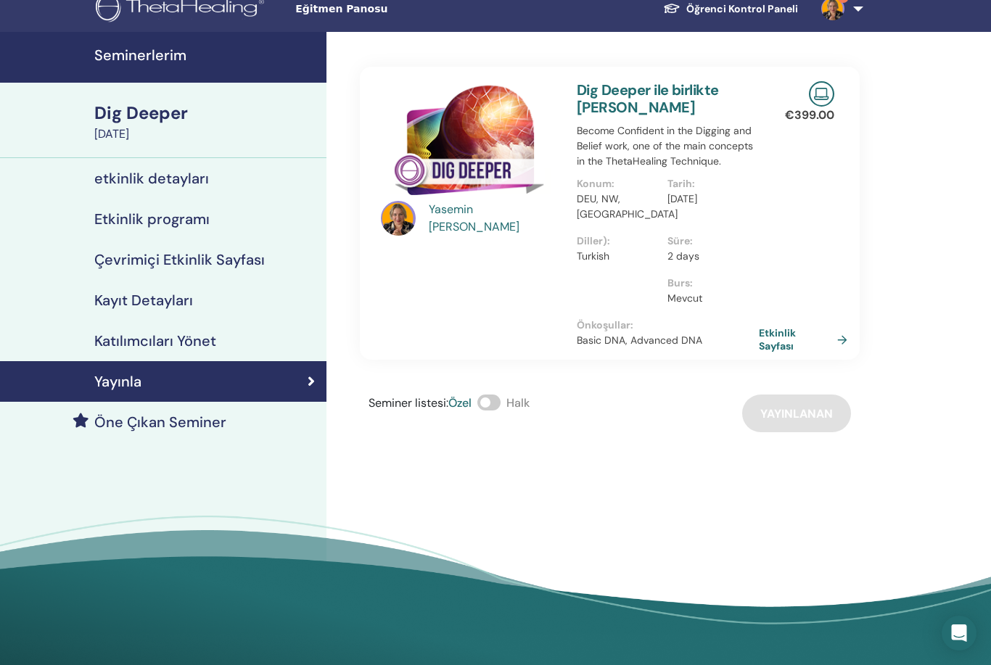  What do you see at coordinates (206, 113) in the screenshot?
I see `div: Dig Deeper` at bounding box center [206, 113].